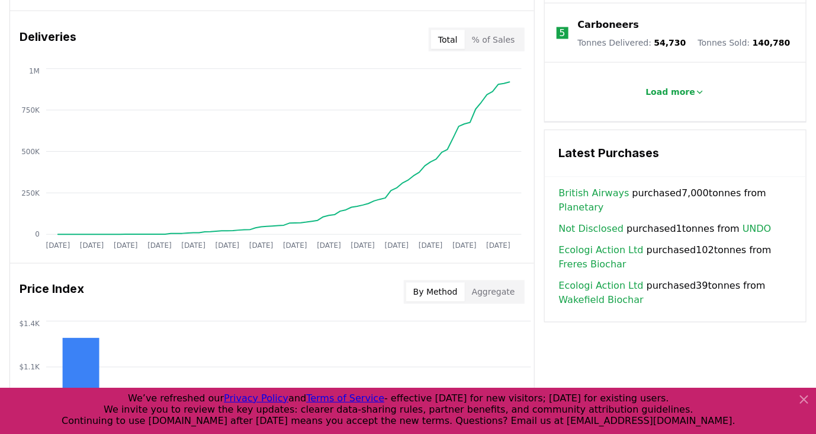 The width and height of the screenshot is (816, 434). Describe the element at coordinates (757, 229) in the screenshot. I see `a: UNDO` at that location.